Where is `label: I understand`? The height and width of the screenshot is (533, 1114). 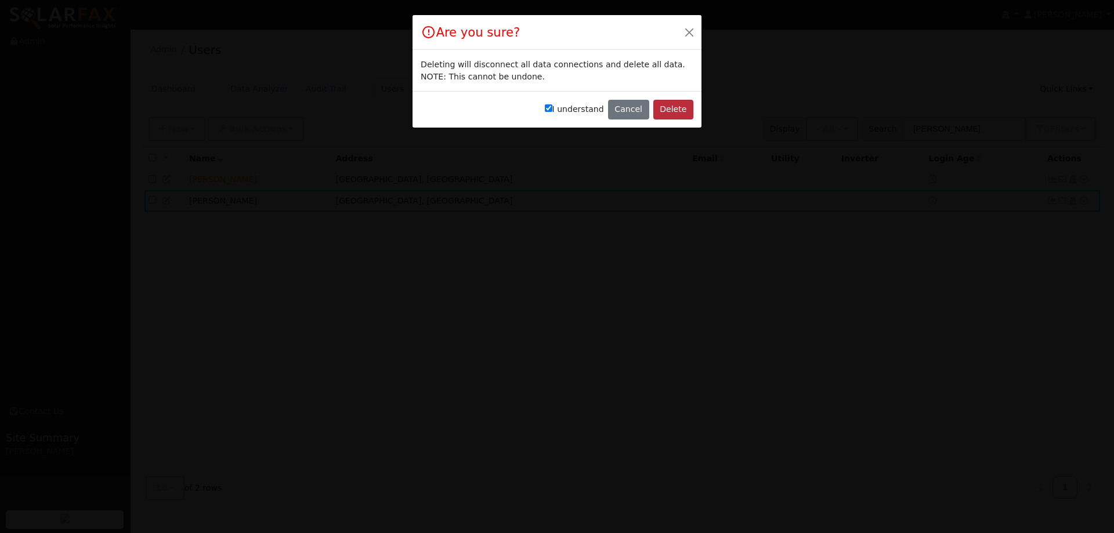
label: I understand is located at coordinates (575, 109).